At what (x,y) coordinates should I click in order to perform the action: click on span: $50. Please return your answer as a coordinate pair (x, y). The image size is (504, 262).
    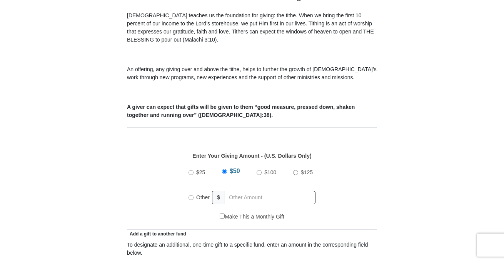
    Looking at the image, I should click on (235, 171).